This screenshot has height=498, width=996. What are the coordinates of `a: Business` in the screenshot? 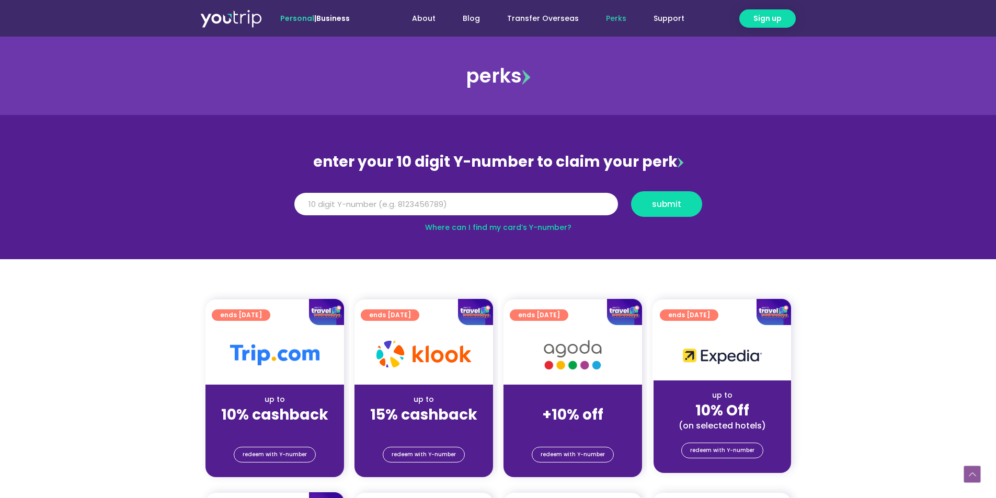 It's located at (333, 18).